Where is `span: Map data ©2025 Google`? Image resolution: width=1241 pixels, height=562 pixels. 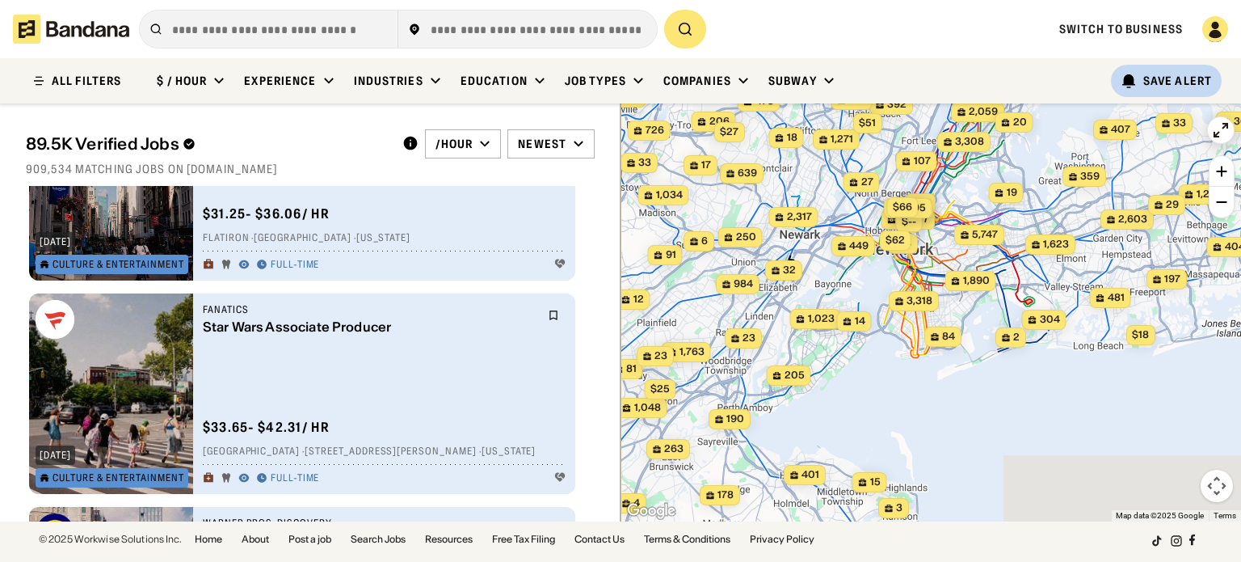 span: Map data ©2025 Google is located at coordinates (1160, 515).